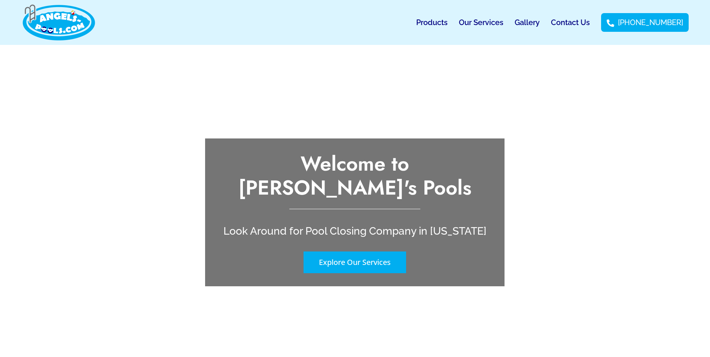 The height and width of the screenshot is (357, 710). What do you see at coordinates (571, 22) in the screenshot?
I see `a: Contact Us` at bounding box center [571, 22].